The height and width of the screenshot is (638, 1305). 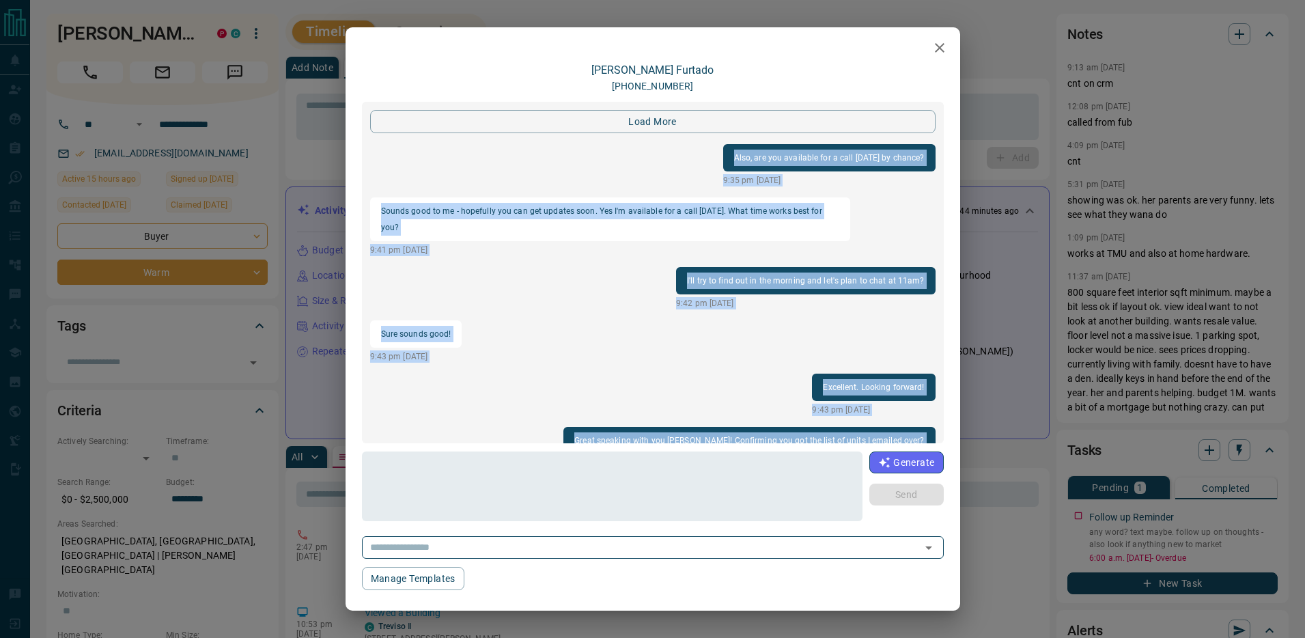 What do you see at coordinates (806, 281) in the screenshot?
I see `p: I'll try to find out in the morning and let's plan to chat at 11am?` at bounding box center [806, 281].